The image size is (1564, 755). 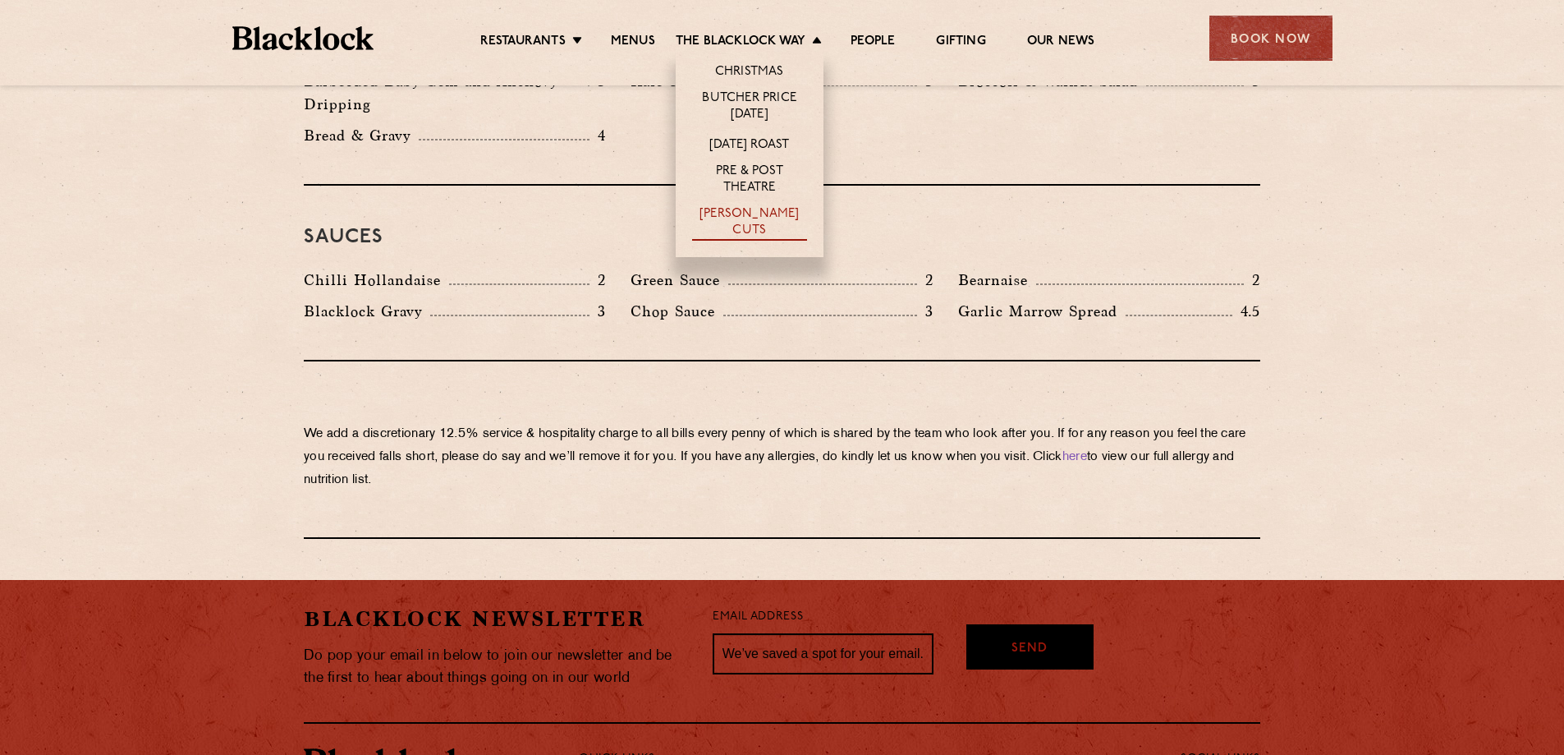 I want to click on a: Christmas, so click(x=750, y=73).